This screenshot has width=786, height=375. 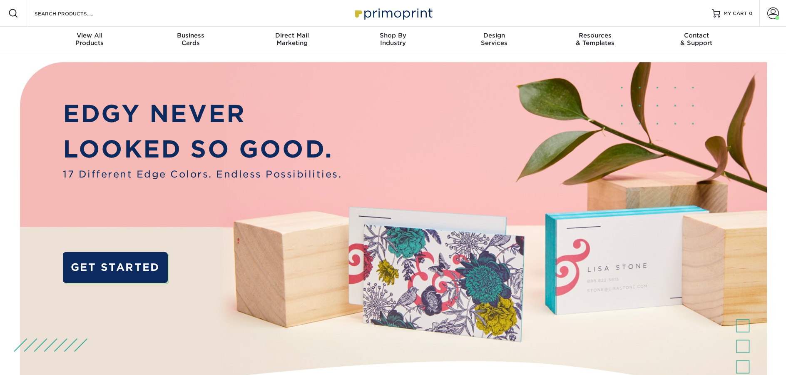 What do you see at coordinates (595, 40) in the screenshot?
I see `a: Resources& Templates` at bounding box center [595, 40].